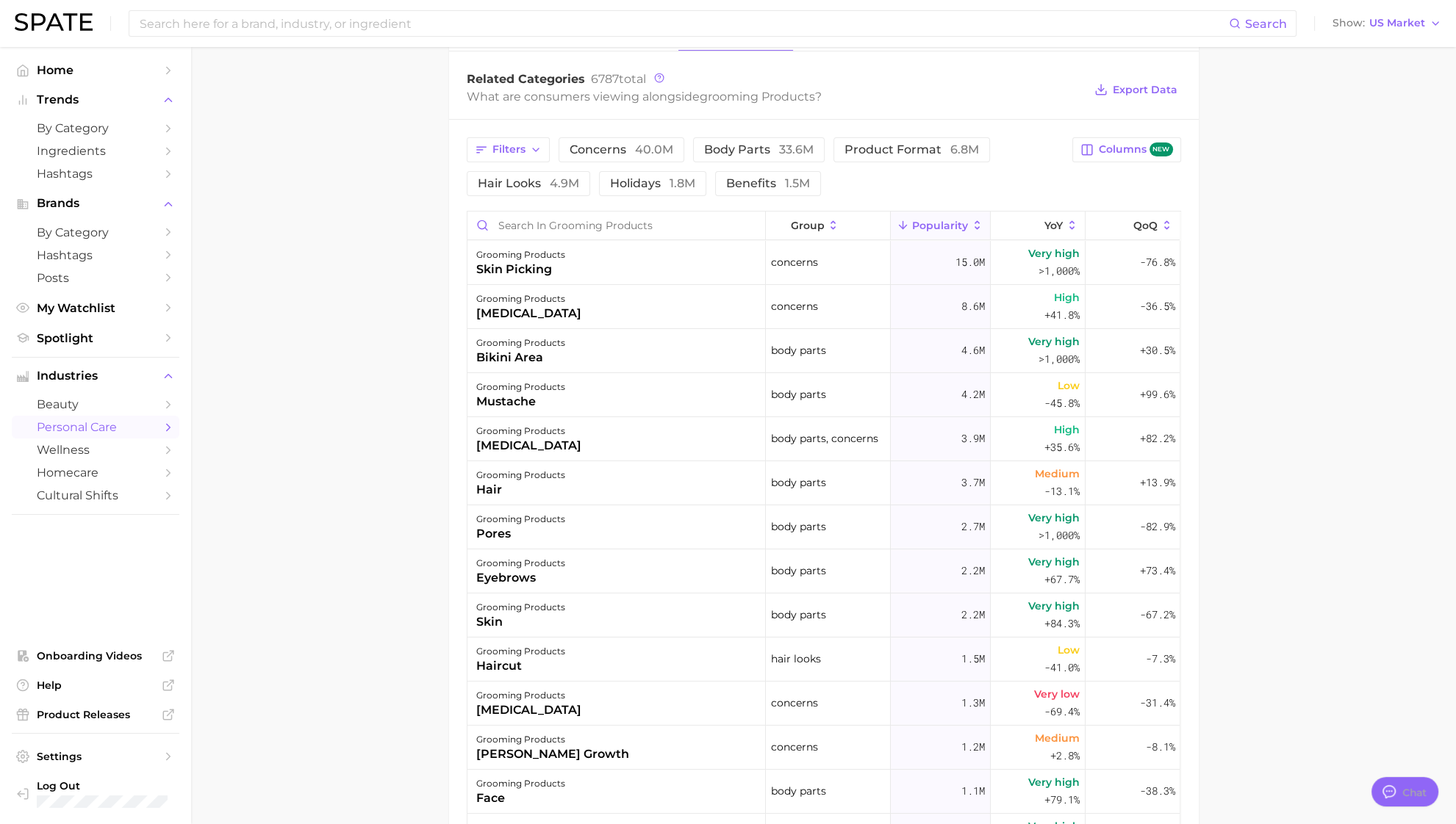 The width and height of the screenshot is (1456, 824). Describe the element at coordinates (973, 615) in the screenshot. I see `span: 2.2m` at that location.